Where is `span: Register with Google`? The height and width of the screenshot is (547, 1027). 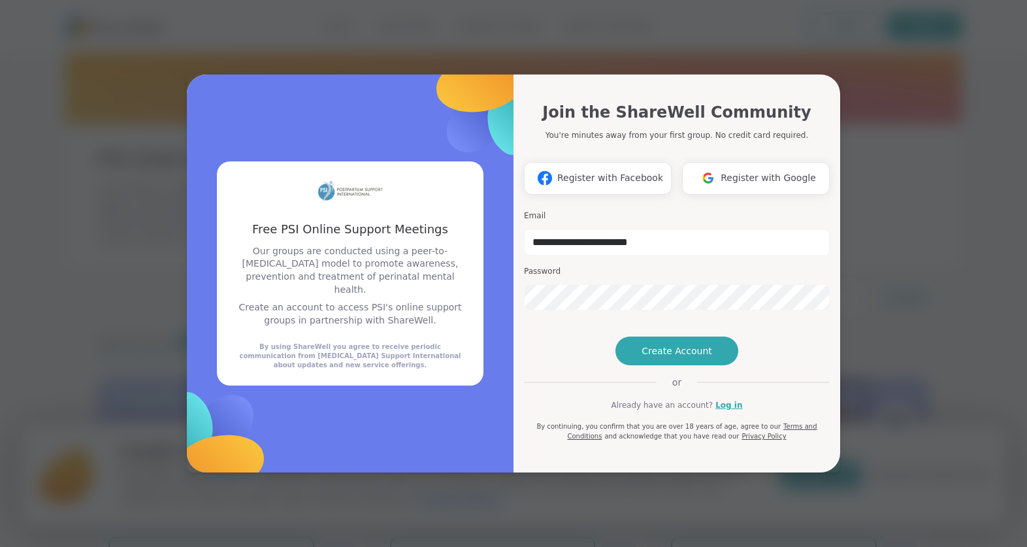 span: Register with Google is located at coordinates (769, 178).